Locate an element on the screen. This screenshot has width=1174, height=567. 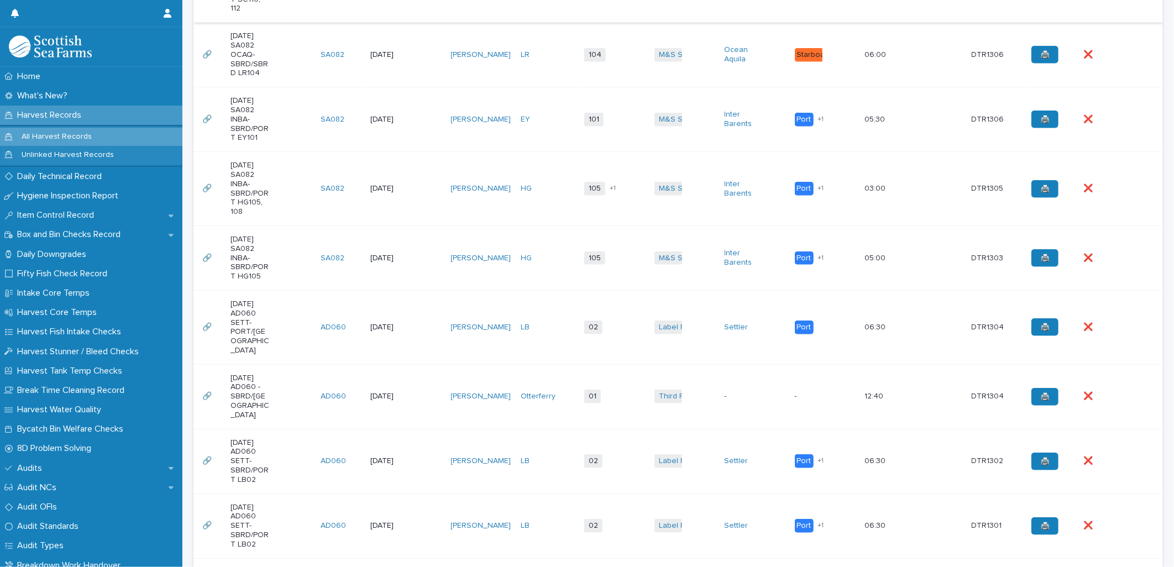
img: mMrefqRFQpe26GRNOUkG is located at coordinates (50, 46).